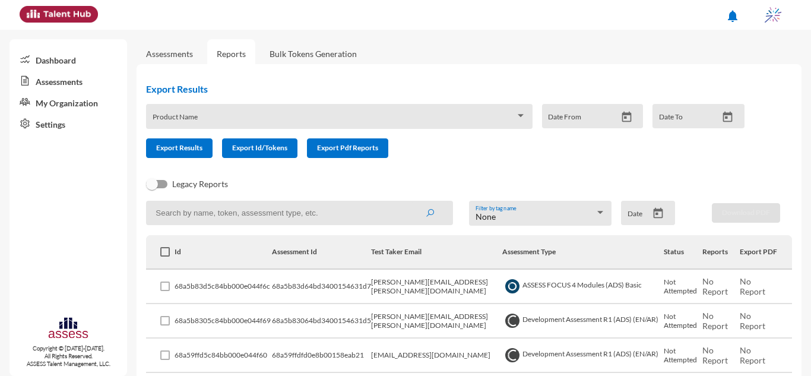  I want to click on a: Reports, so click(231, 53).